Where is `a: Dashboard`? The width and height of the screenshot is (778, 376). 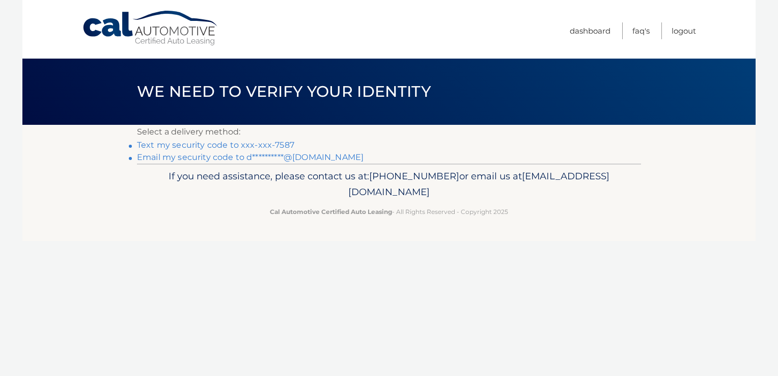 a: Dashboard is located at coordinates (590, 31).